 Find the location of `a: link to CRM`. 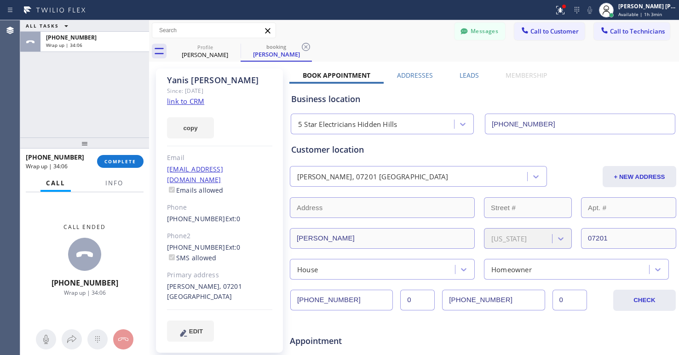

a: link to CRM is located at coordinates (185, 101).